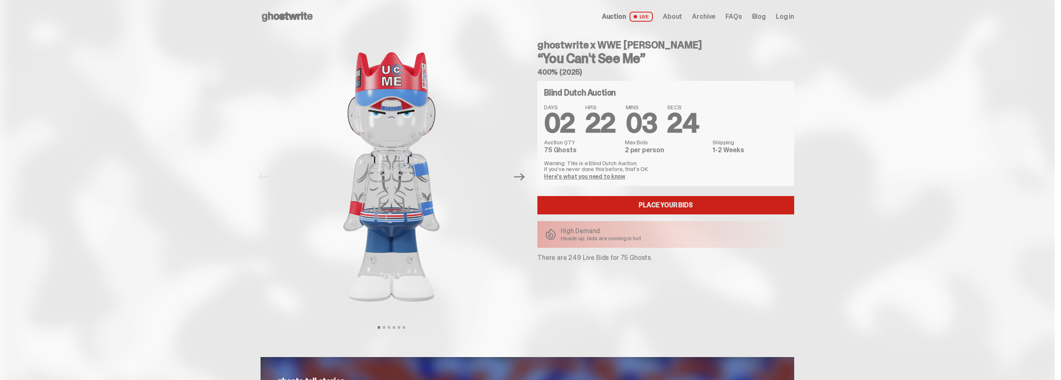 This screenshot has height=380, width=1061. Describe the element at coordinates (519, 177) in the screenshot. I see `button: Next` at that location.